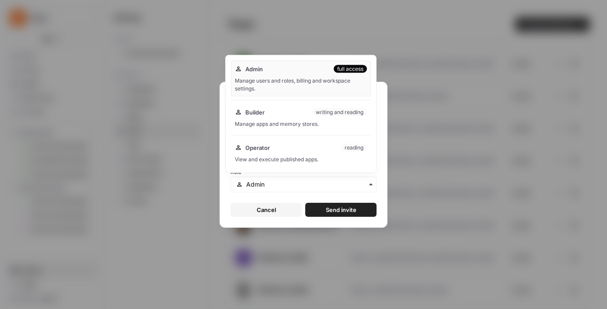 This screenshot has height=309, width=607. Describe the element at coordinates (339, 112) in the screenshot. I see `div: writing and reading` at that location.